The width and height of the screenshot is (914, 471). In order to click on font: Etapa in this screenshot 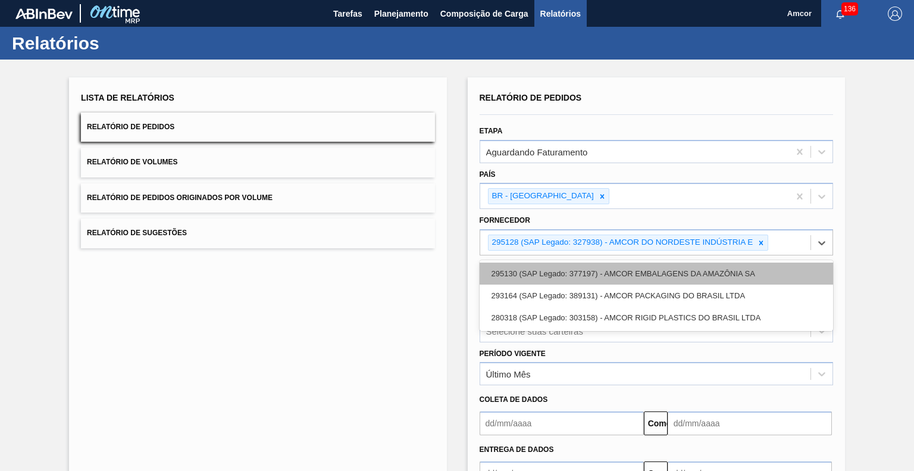, I will do `click(491, 131)`.